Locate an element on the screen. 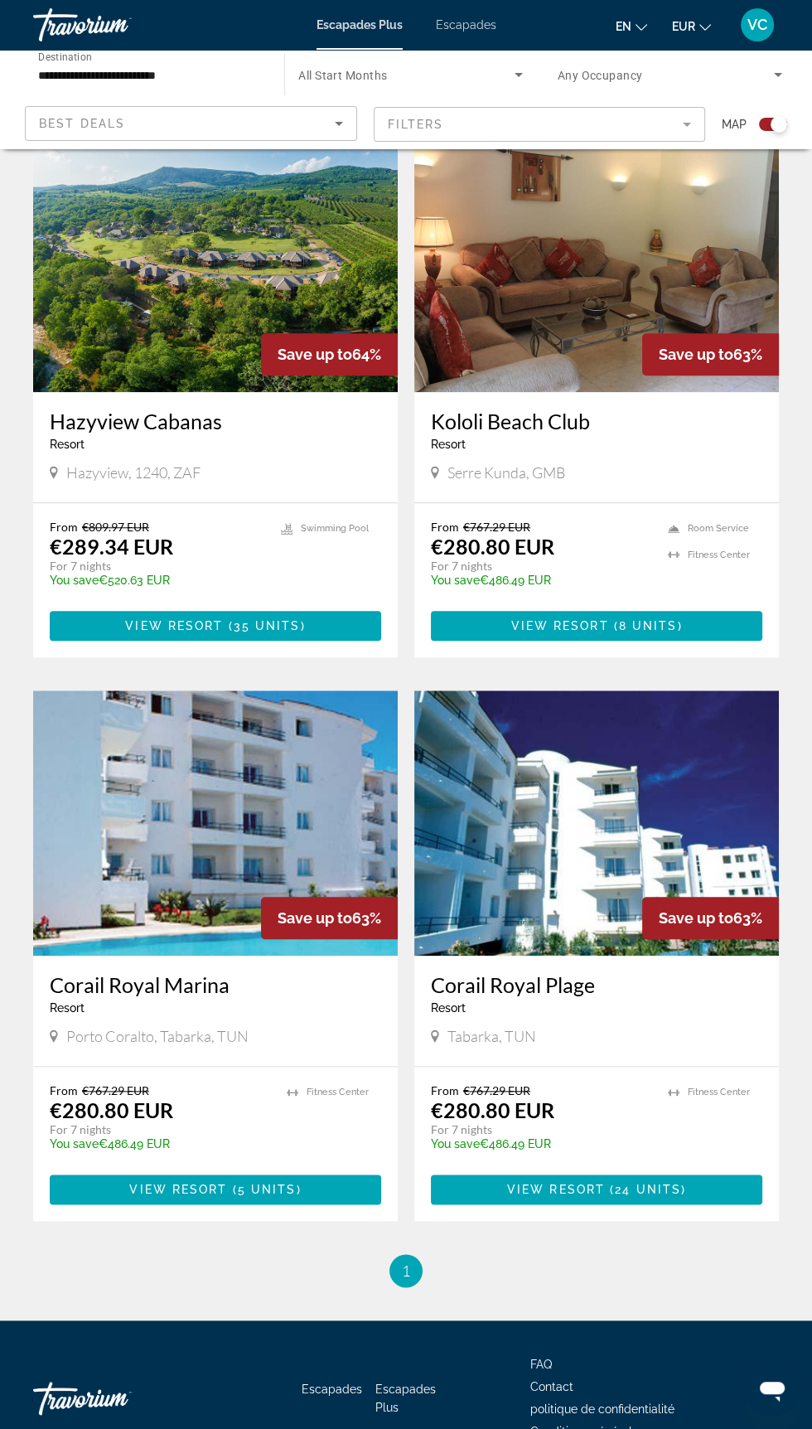 This screenshot has height=1429, width=812. button: Changer de langue is located at coordinates (632, 26).